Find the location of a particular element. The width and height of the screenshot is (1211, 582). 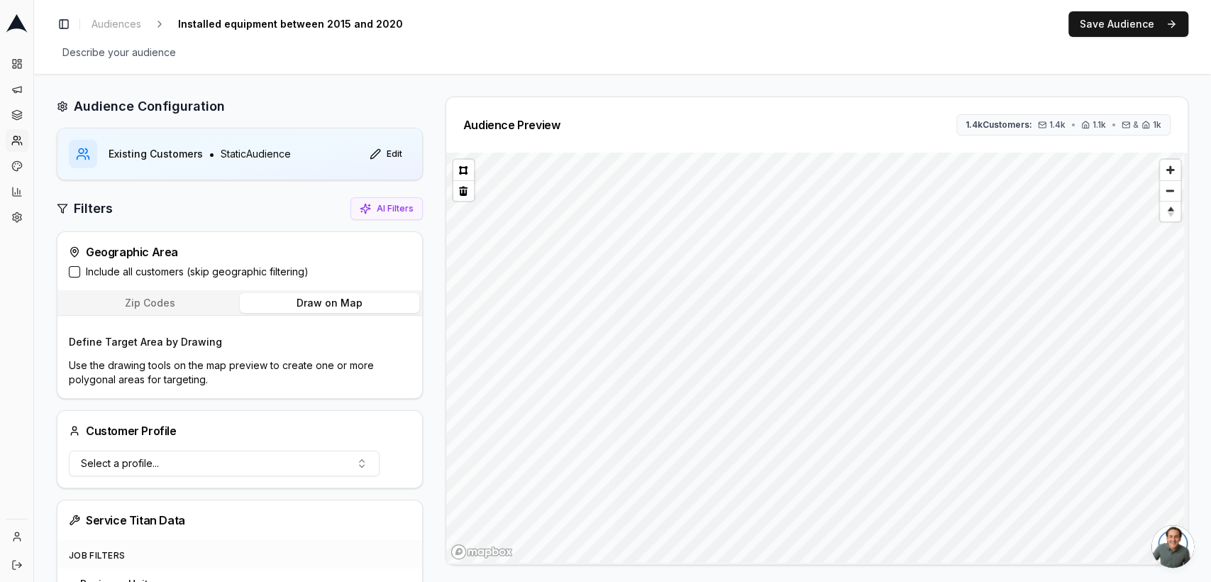

div: Audience Preview is located at coordinates (511, 125).